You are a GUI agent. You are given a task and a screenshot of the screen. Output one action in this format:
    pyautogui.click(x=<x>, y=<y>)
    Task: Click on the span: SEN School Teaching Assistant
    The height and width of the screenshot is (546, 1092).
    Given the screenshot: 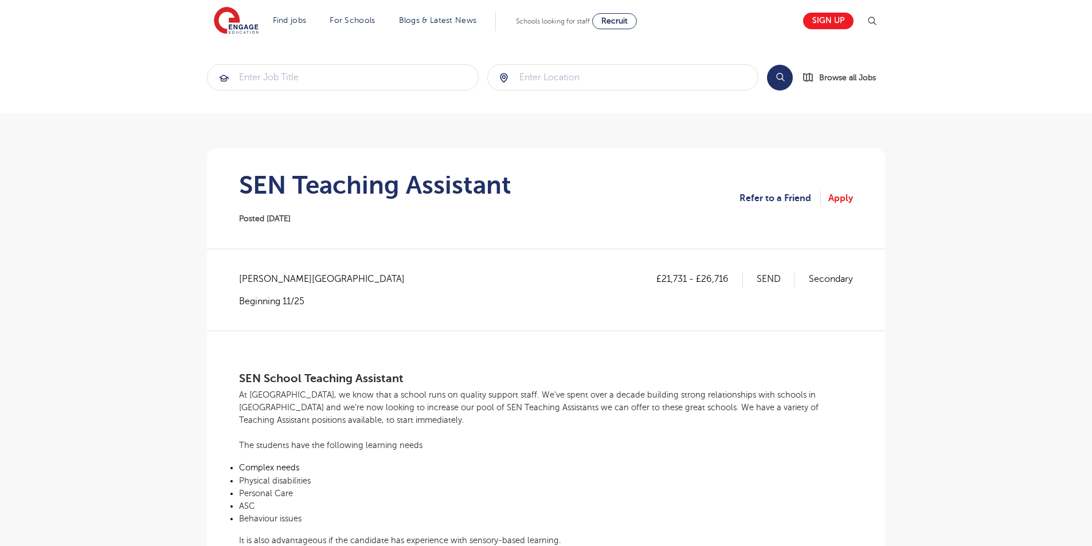 What is the action you would take?
    pyautogui.click(x=321, y=378)
    